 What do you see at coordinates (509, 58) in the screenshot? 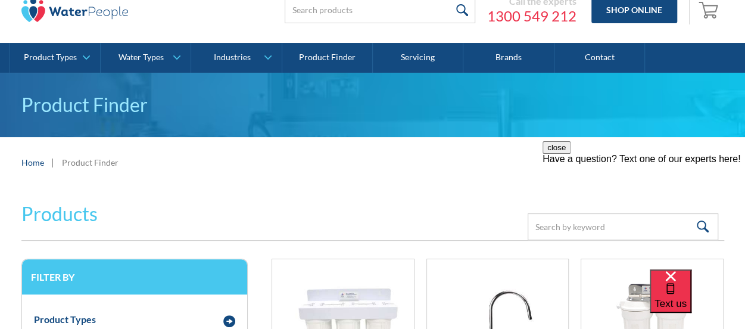
I see `a: Brands` at bounding box center [509, 58].